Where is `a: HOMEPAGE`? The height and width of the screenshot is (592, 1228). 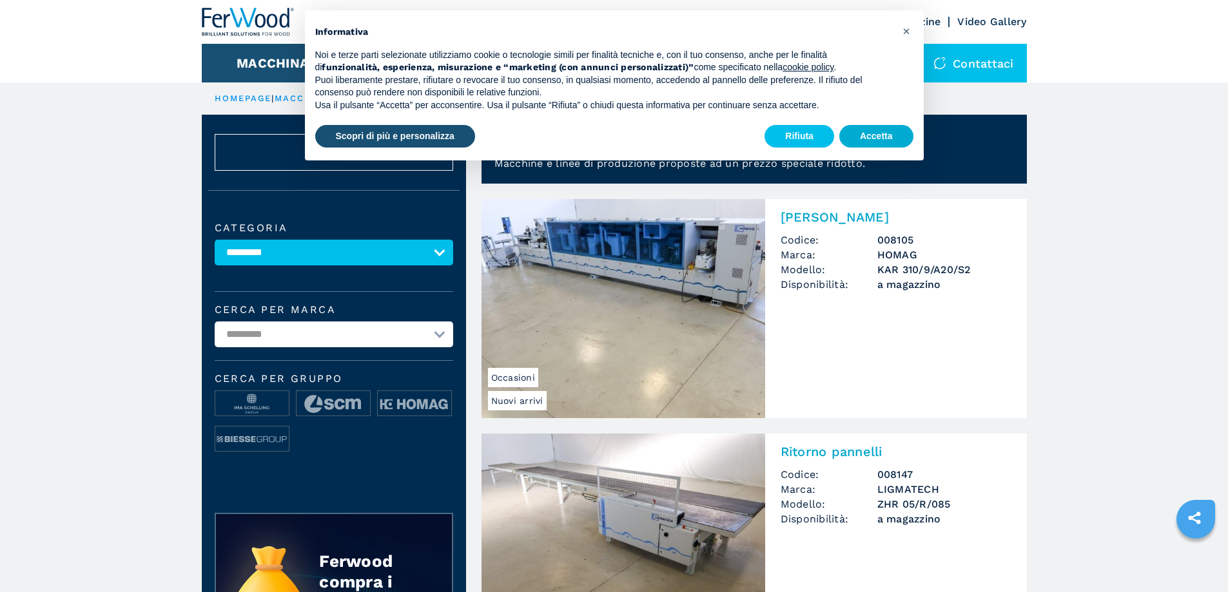
a: HOMEPAGE is located at coordinates (243, 98).